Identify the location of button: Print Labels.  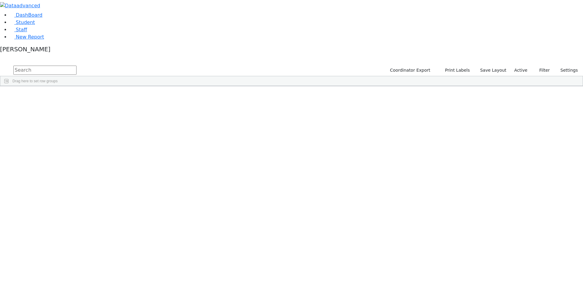
(455, 70).